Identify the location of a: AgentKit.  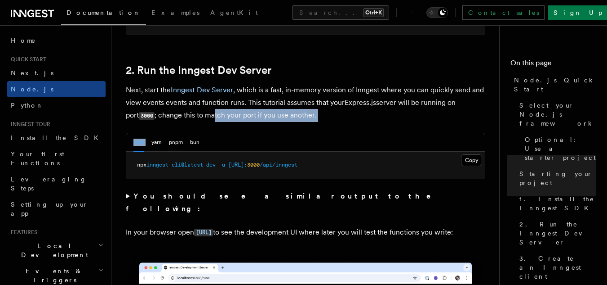
(234, 13).